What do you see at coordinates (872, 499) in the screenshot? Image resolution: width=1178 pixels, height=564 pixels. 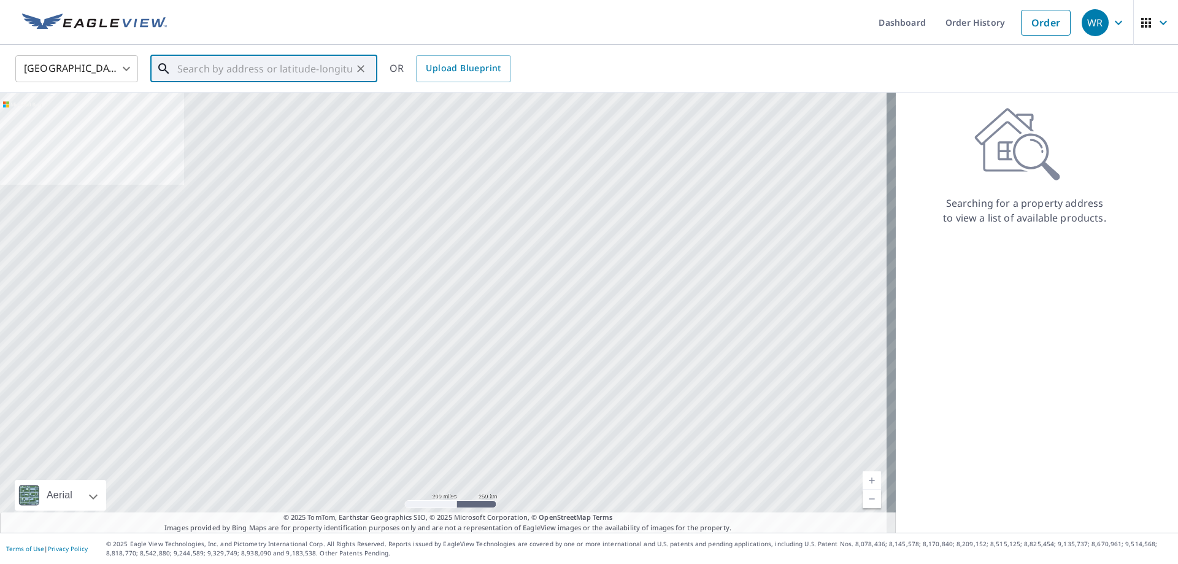 I see `a: Current Level 5, Zoom Out` at bounding box center [872, 499].